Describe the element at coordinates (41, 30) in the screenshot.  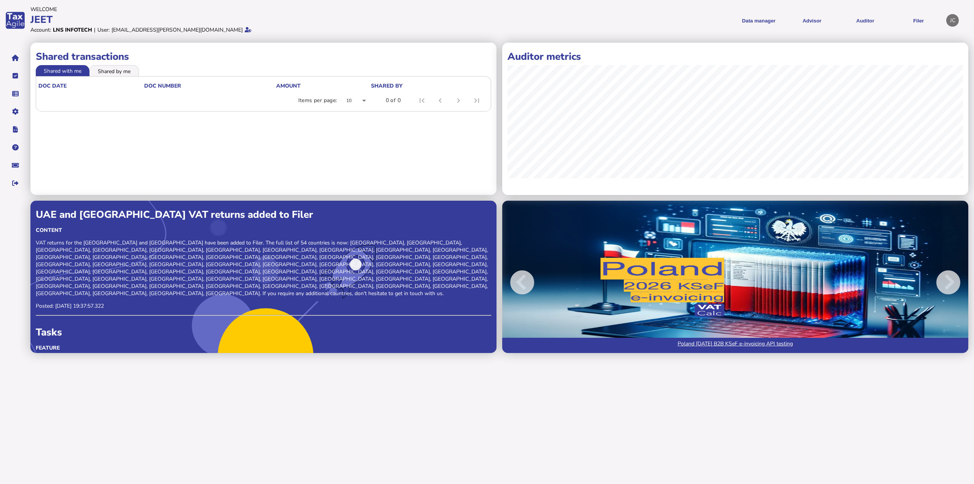
I see `div: Account:` at that location.